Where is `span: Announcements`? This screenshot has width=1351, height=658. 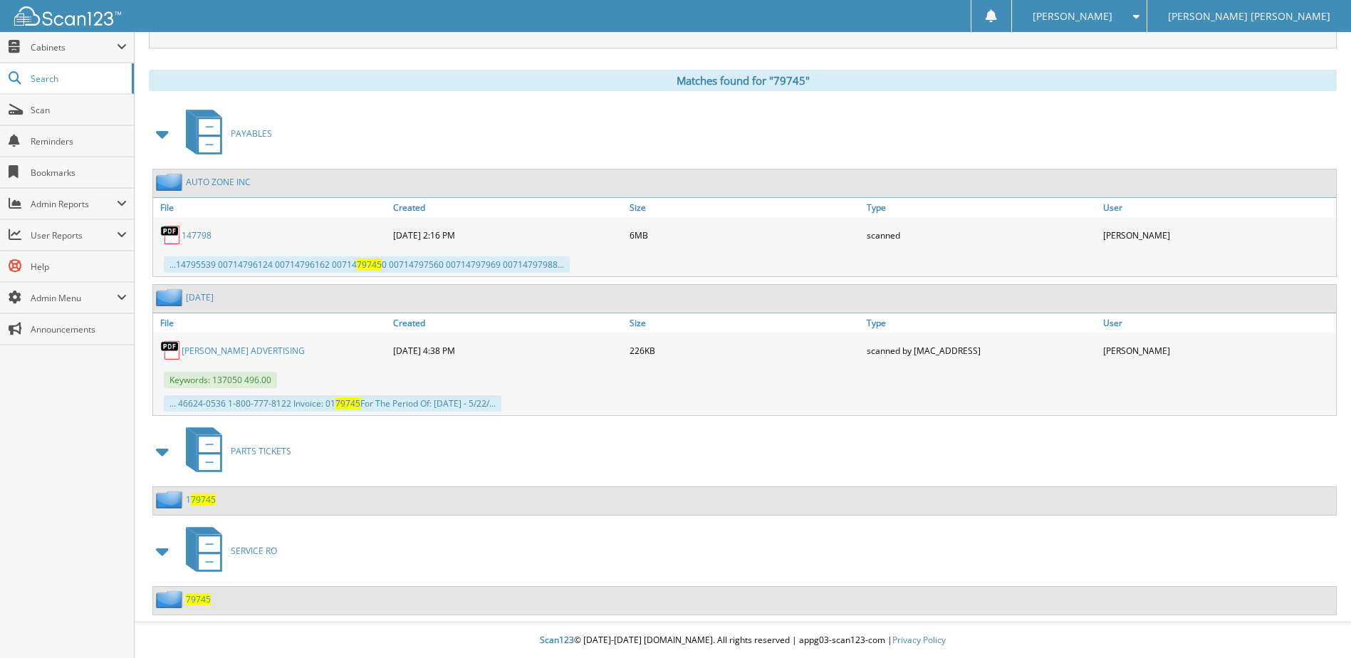
span: Announcements is located at coordinates (78, 329).